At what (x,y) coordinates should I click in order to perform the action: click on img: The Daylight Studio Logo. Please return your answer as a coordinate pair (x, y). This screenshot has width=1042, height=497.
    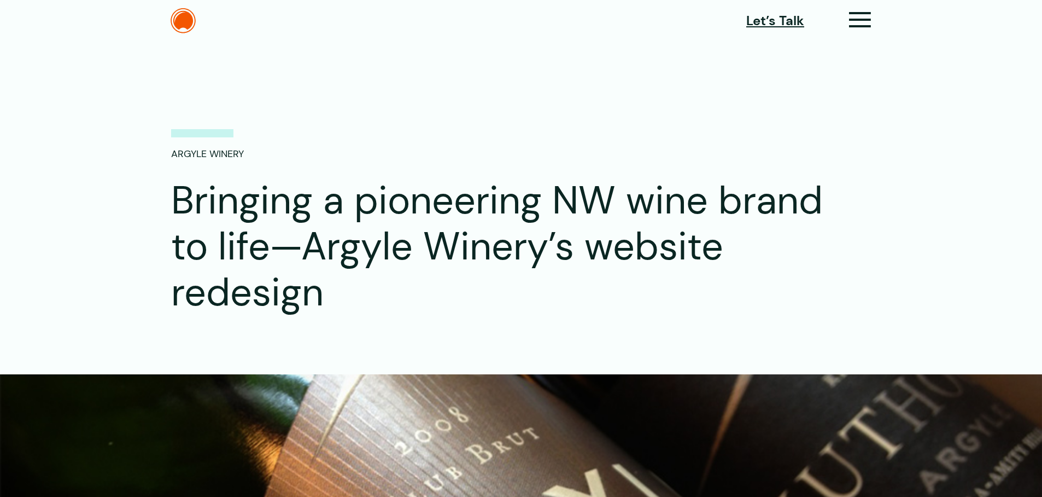
    Looking at the image, I should click on (183, 21).